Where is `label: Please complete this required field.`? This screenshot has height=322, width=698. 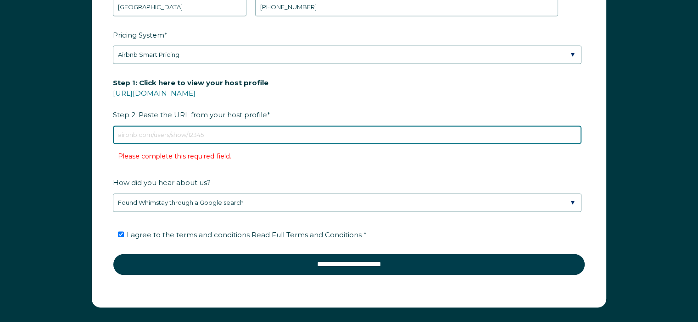
label: Please complete this required field. is located at coordinates (174, 156).